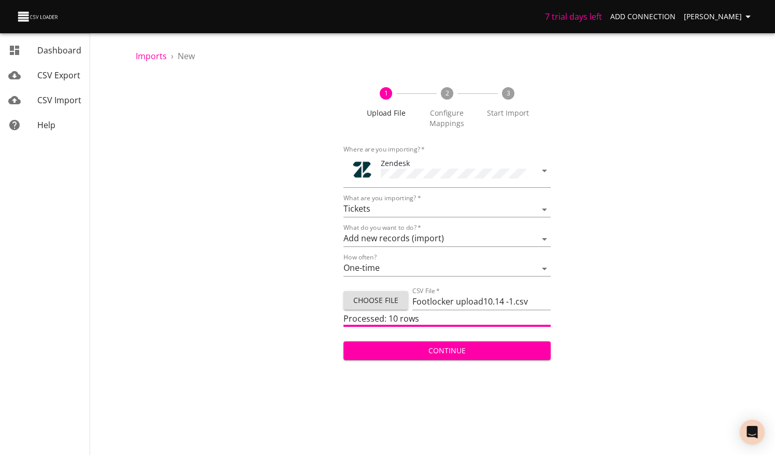 The height and width of the screenshot is (455, 775). Describe the element at coordinates (508, 93) in the screenshot. I see `text: 3` at that location.